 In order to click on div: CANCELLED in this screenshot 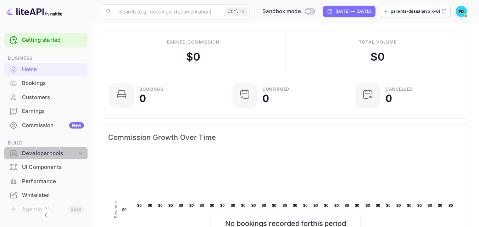, I will do `click(399, 89)`.